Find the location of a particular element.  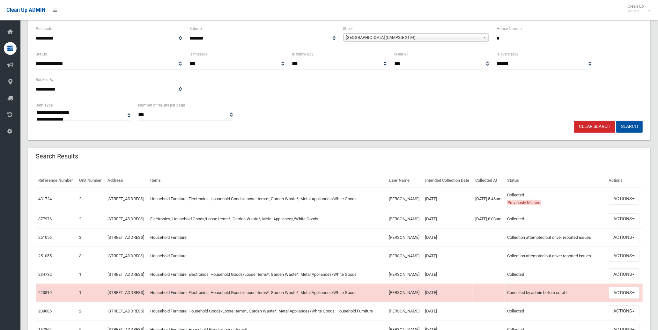

label: Status is located at coordinates (41, 54).